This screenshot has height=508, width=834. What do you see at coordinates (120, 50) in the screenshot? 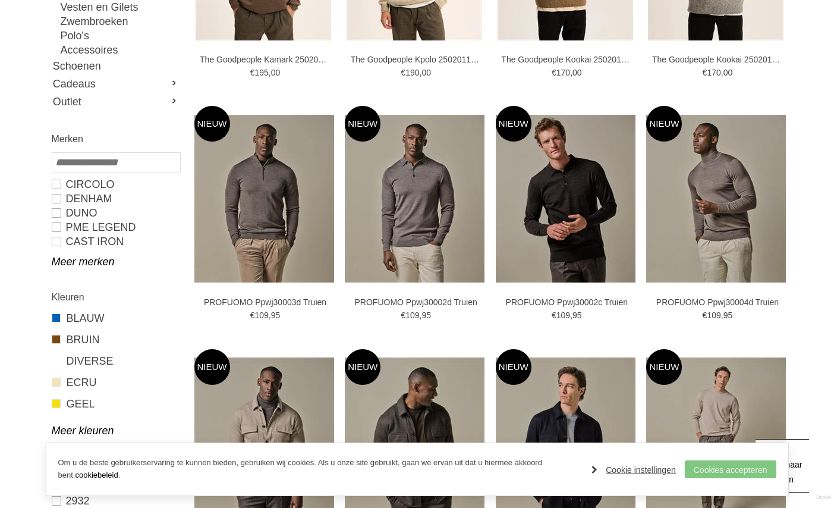
I see `a: Accessoires` at bounding box center [120, 50].